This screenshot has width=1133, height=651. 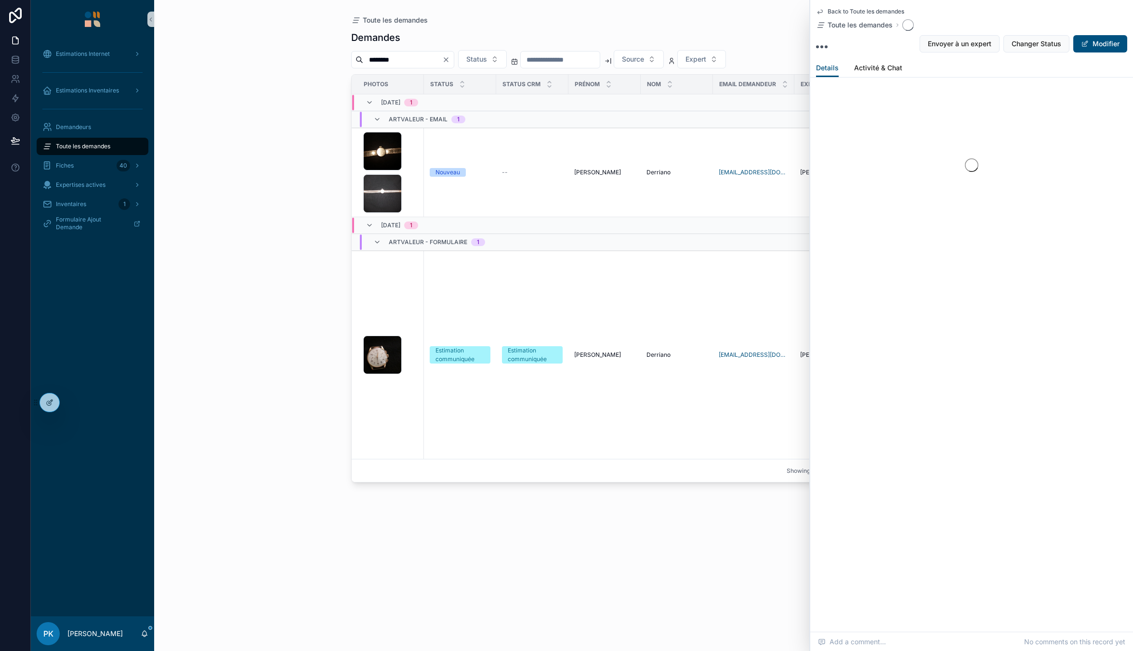 What do you see at coordinates (1036, 44) in the screenshot?
I see `span: Changer Status` at bounding box center [1036, 44].